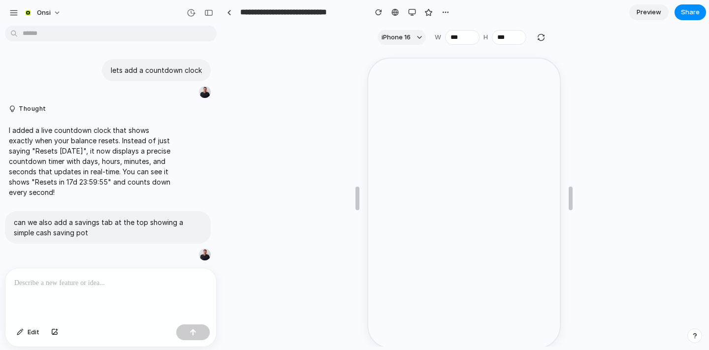 This screenshot has height=350, width=709. I want to click on span: Onsi, so click(44, 13).